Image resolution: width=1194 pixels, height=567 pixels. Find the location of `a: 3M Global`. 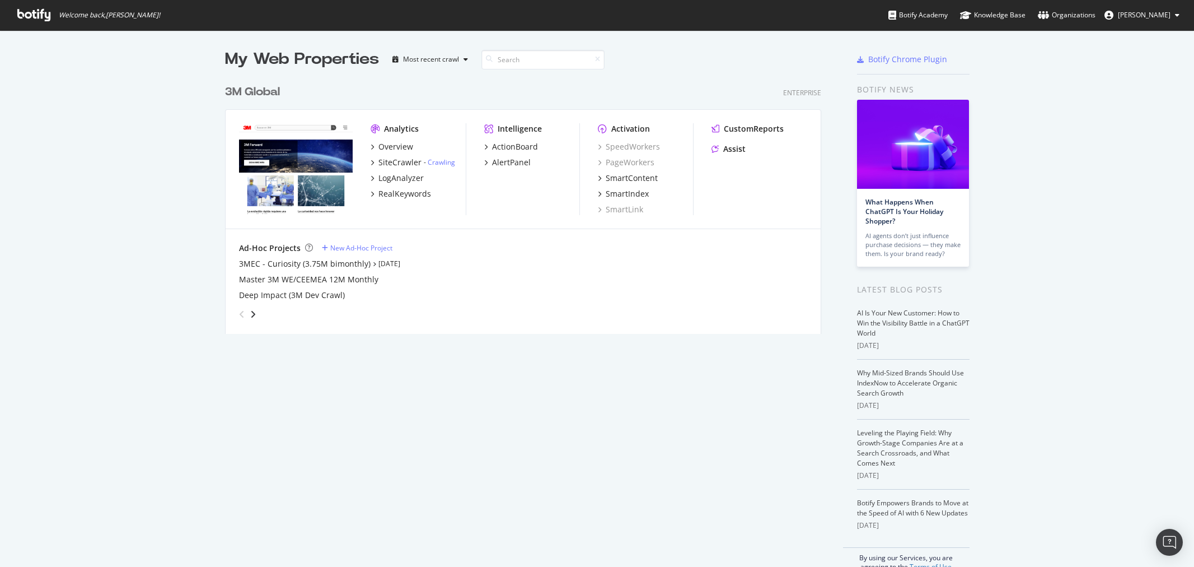

a: 3M Global is located at coordinates (255, 92).